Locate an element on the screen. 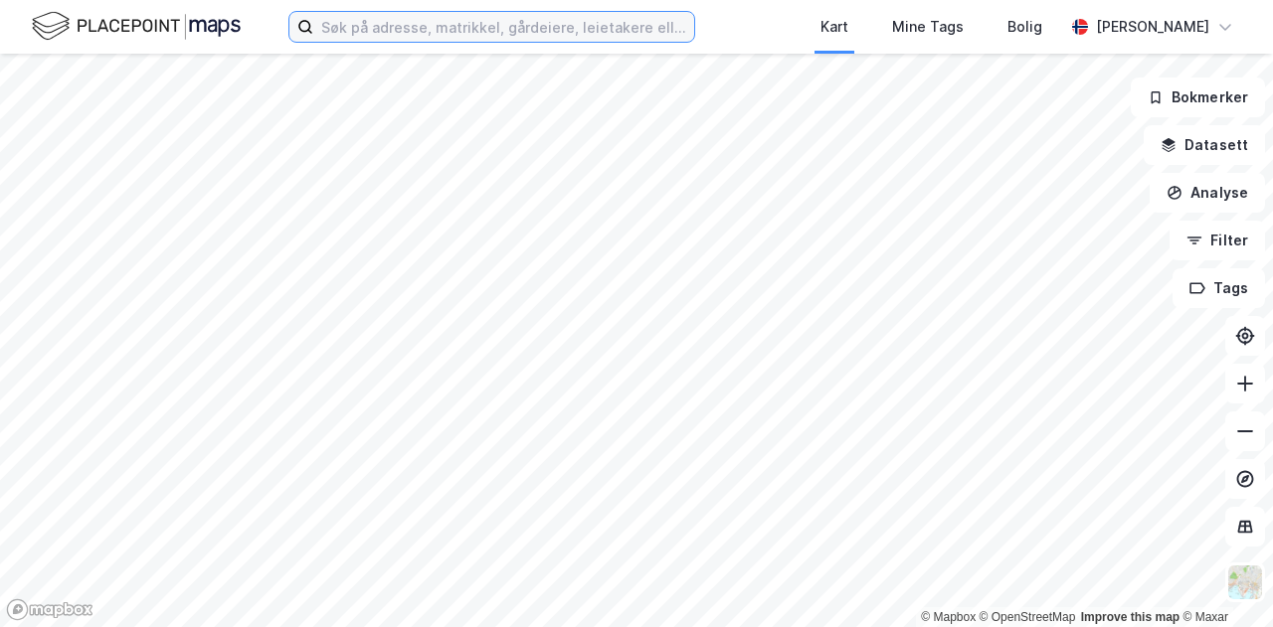 The height and width of the screenshot is (627, 1273). img: logo.f888ab2527a4732fd821a326f86c7f29.svg is located at coordinates (136, 26).